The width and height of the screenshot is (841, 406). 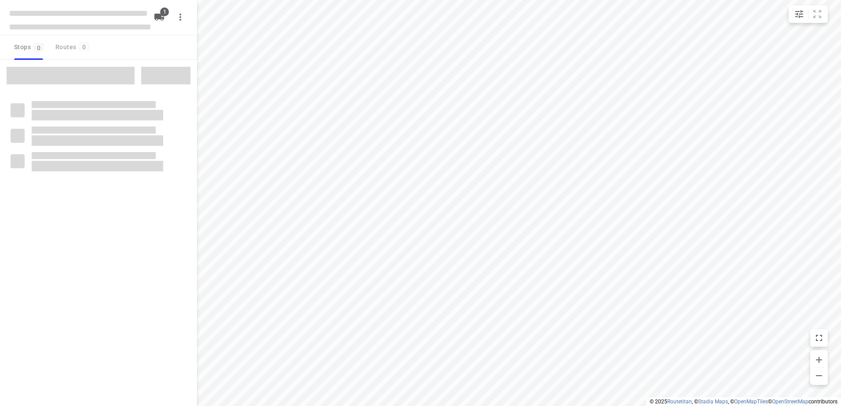 What do you see at coordinates (808, 14) in the screenshot?
I see `div: small contained button group` at bounding box center [808, 14].